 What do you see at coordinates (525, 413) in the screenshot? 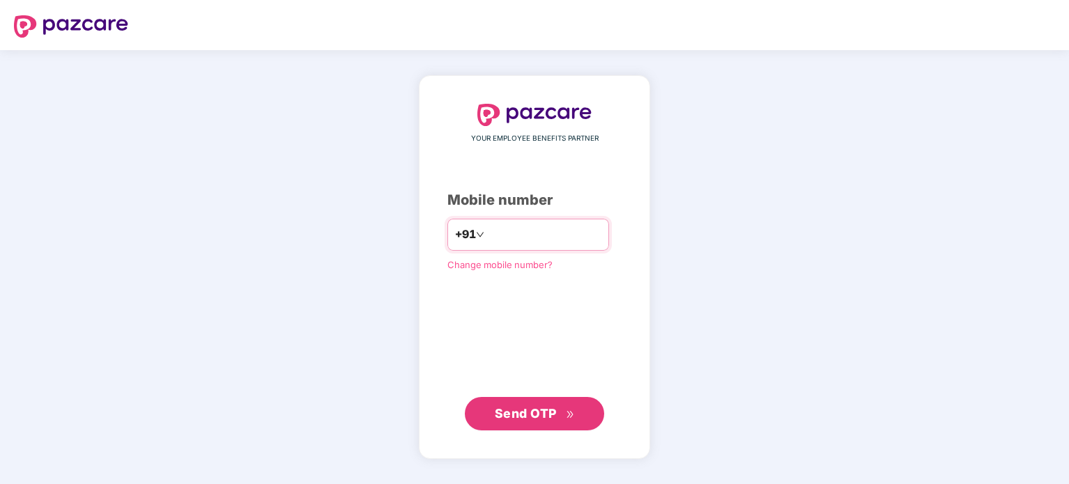
I see `span: Send OTP` at bounding box center [525, 413].